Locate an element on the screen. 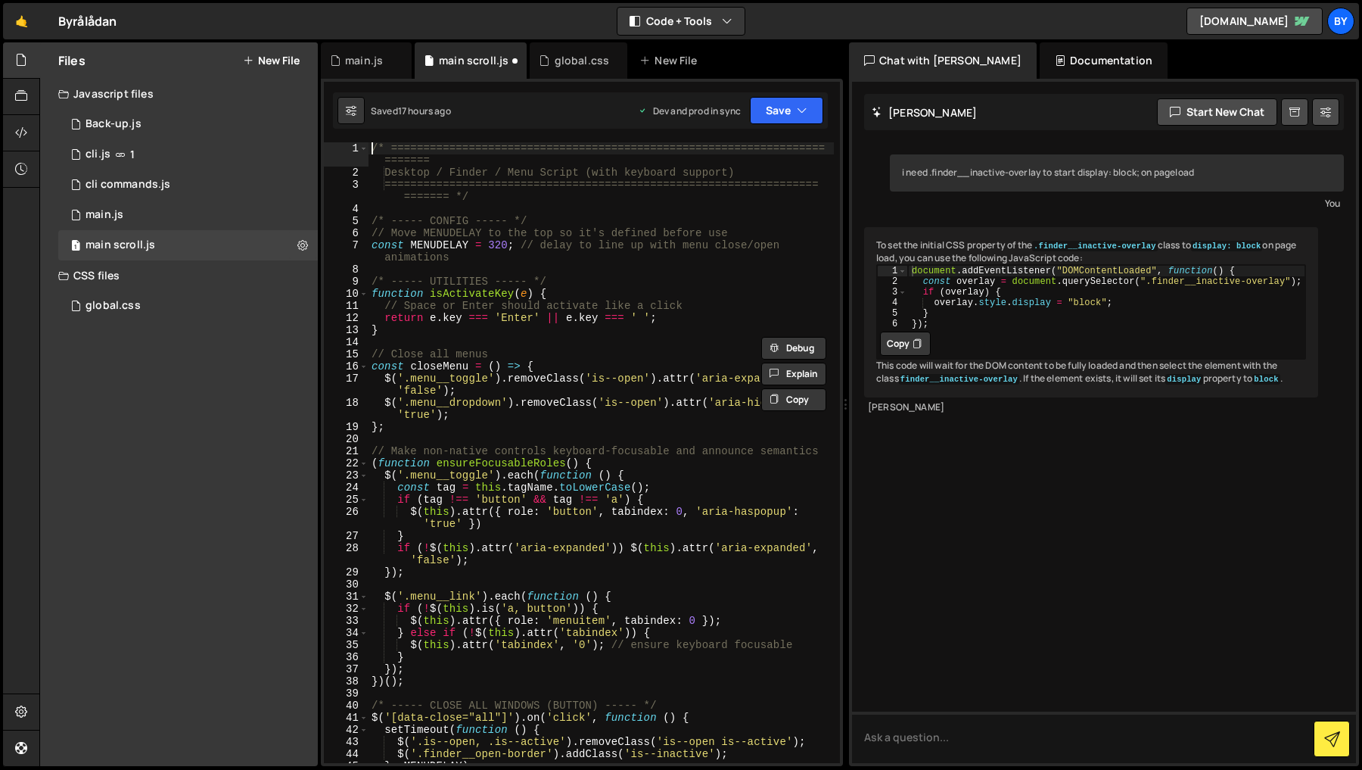 Image resolution: width=1362 pixels, height=770 pixels. button: New File is located at coordinates (271, 61).